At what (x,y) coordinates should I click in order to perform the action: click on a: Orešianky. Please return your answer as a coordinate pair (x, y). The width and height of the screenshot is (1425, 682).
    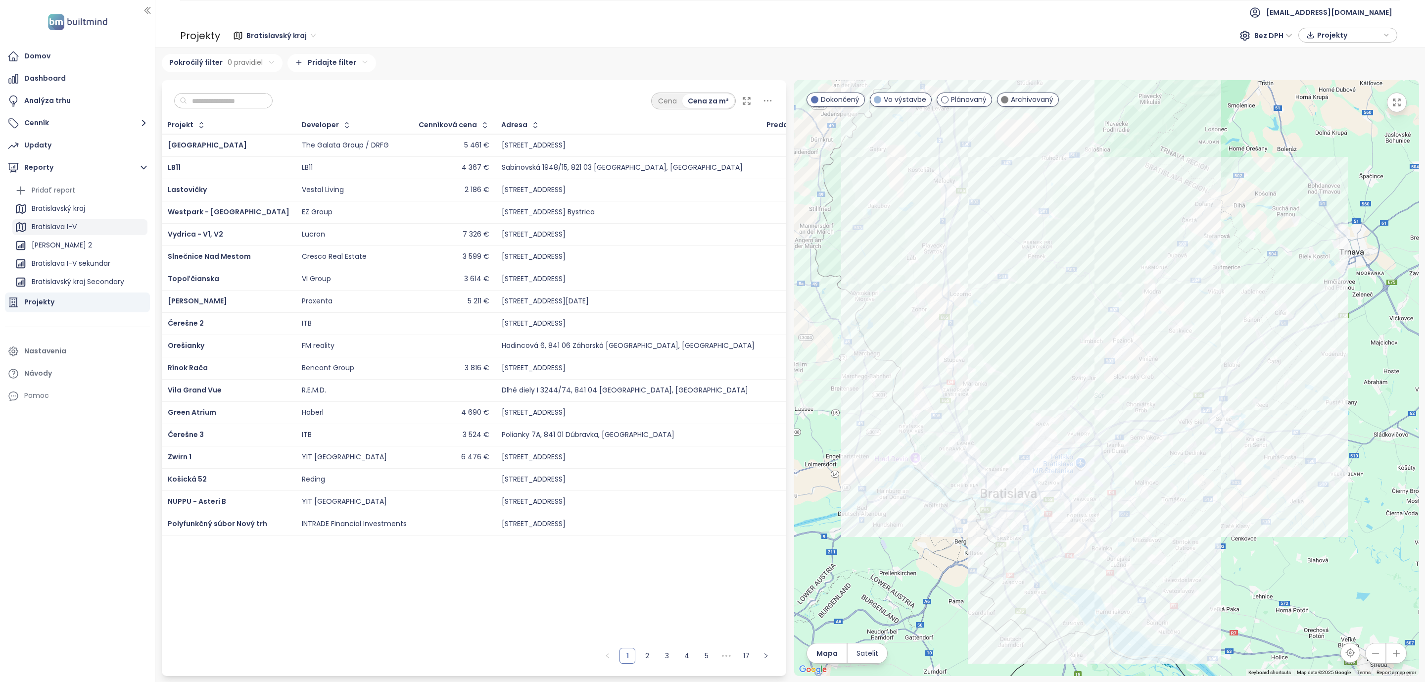
    Looking at the image, I should click on (186, 345).